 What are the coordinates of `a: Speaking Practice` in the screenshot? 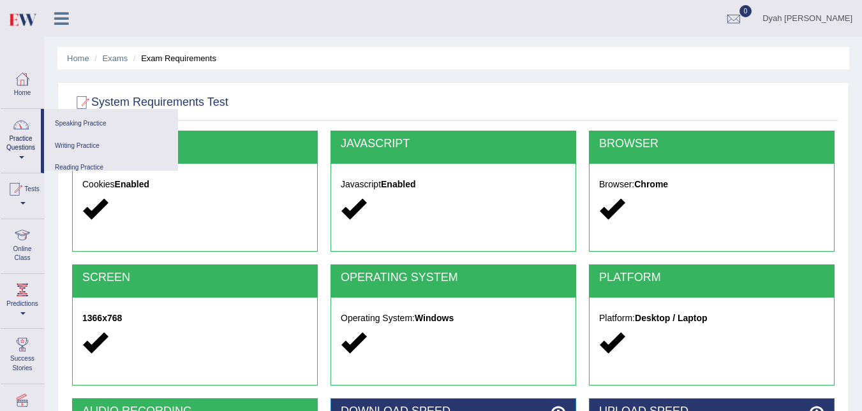 It's located at (111, 124).